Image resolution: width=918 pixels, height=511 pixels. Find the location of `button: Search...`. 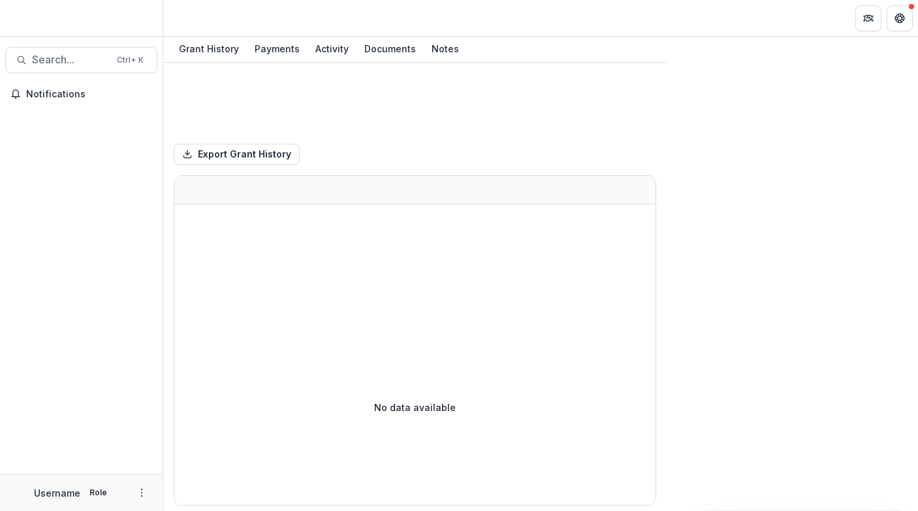

button: Search... is located at coordinates (81, 60).